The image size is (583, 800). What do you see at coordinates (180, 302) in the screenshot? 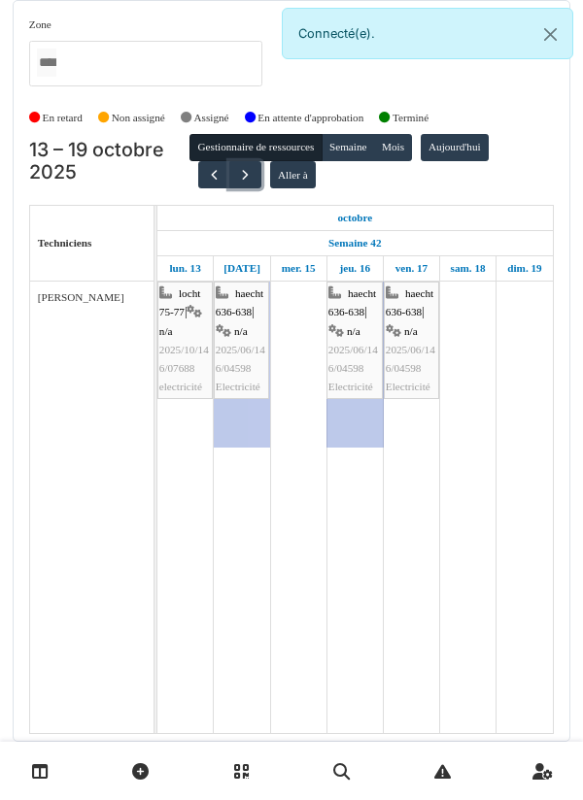
I see `span: locht 75-77` at bounding box center [180, 302].